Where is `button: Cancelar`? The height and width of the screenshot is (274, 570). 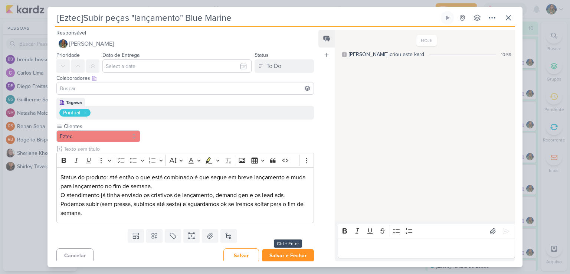 button: Cancelar is located at coordinates (75, 255).